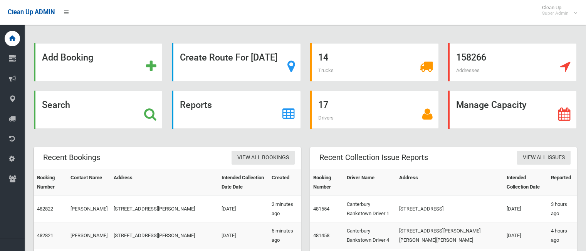 This screenshot has height=251, width=586. I want to click on header: Recent Collection Issue Reports, so click(374, 157).